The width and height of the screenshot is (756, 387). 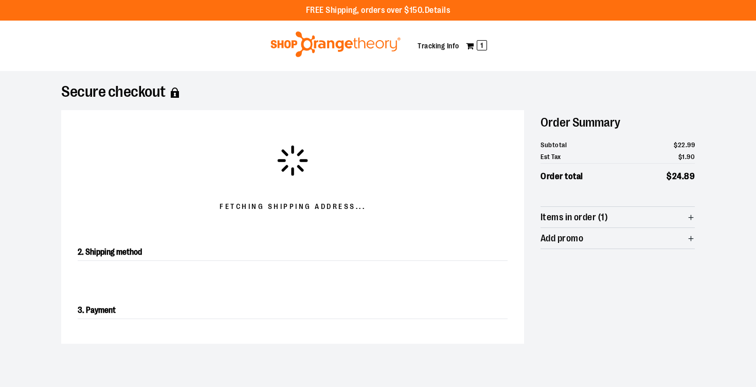 What do you see at coordinates (293, 310) in the screenshot?
I see `h2: 3. Payment` at bounding box center [293, 310].